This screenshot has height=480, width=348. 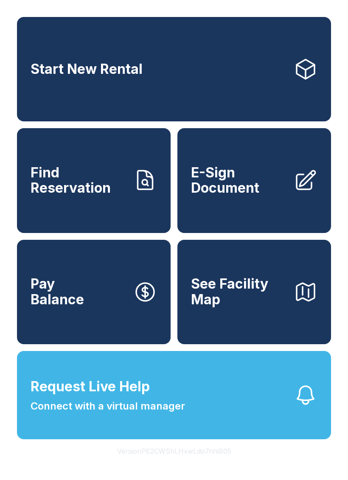 What do you see at coordinates (239, 291) in the screenshot?
I see `span: See Facility Map` at bounding box center [239, 291].